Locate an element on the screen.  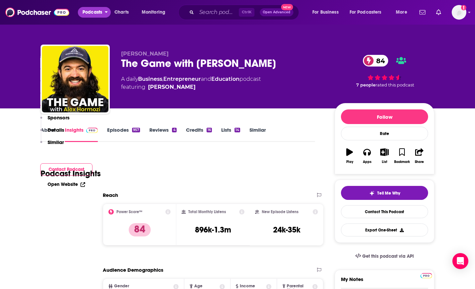
a: Credits16 is located at coordinates (199, 134).